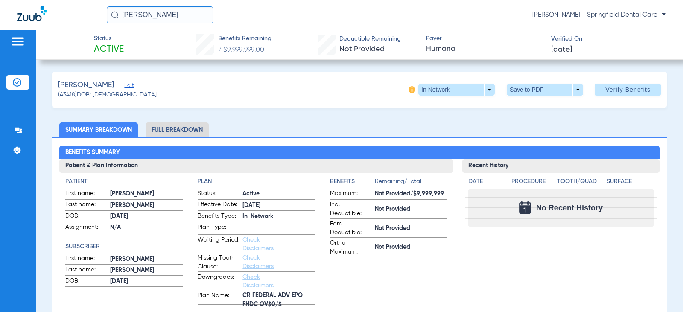  Describe the element at coordinates (351, 209) in the screenshot. I see `span: Ind. Deductible:` at that location.